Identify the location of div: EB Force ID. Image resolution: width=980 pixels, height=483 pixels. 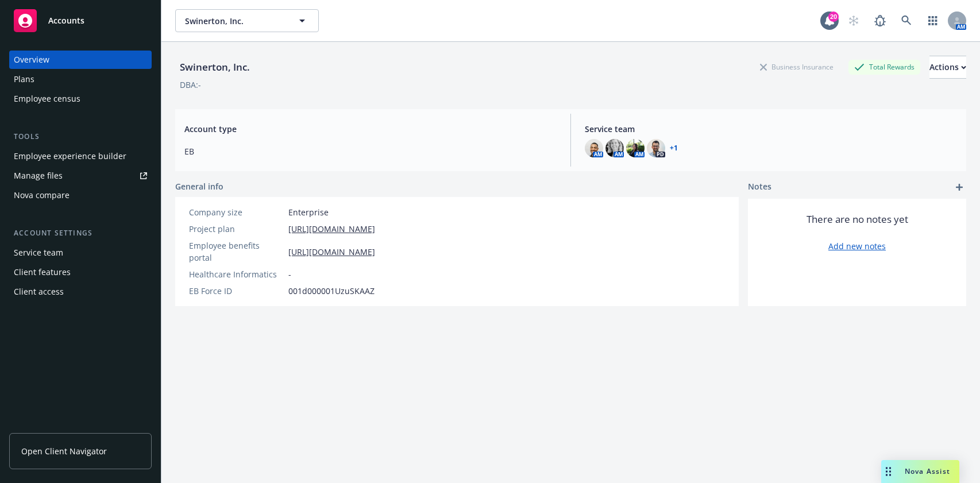
(236, 291).